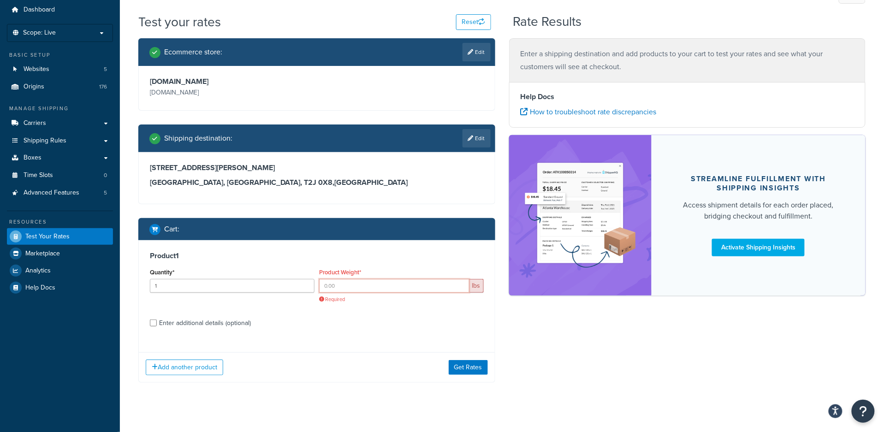 The width and height of the screenshot is (884, 432). I want to click on span: lbs, so click(476, 286).